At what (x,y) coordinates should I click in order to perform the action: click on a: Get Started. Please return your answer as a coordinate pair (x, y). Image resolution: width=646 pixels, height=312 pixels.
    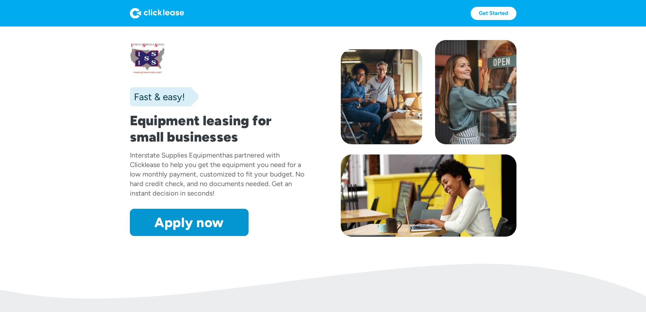
    Looking at the image, I should click on (494, 13).